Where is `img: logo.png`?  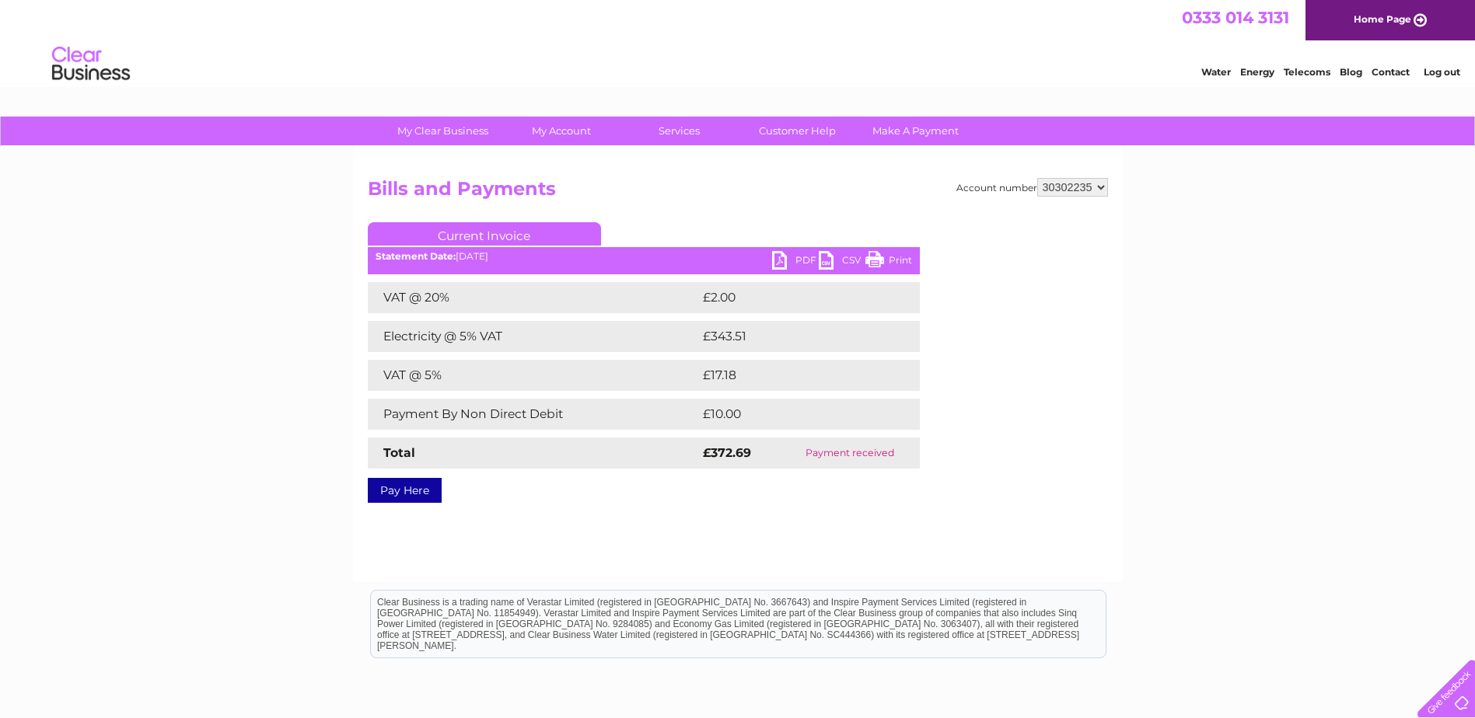
img: logo.png is located at coordinates (91, 64).